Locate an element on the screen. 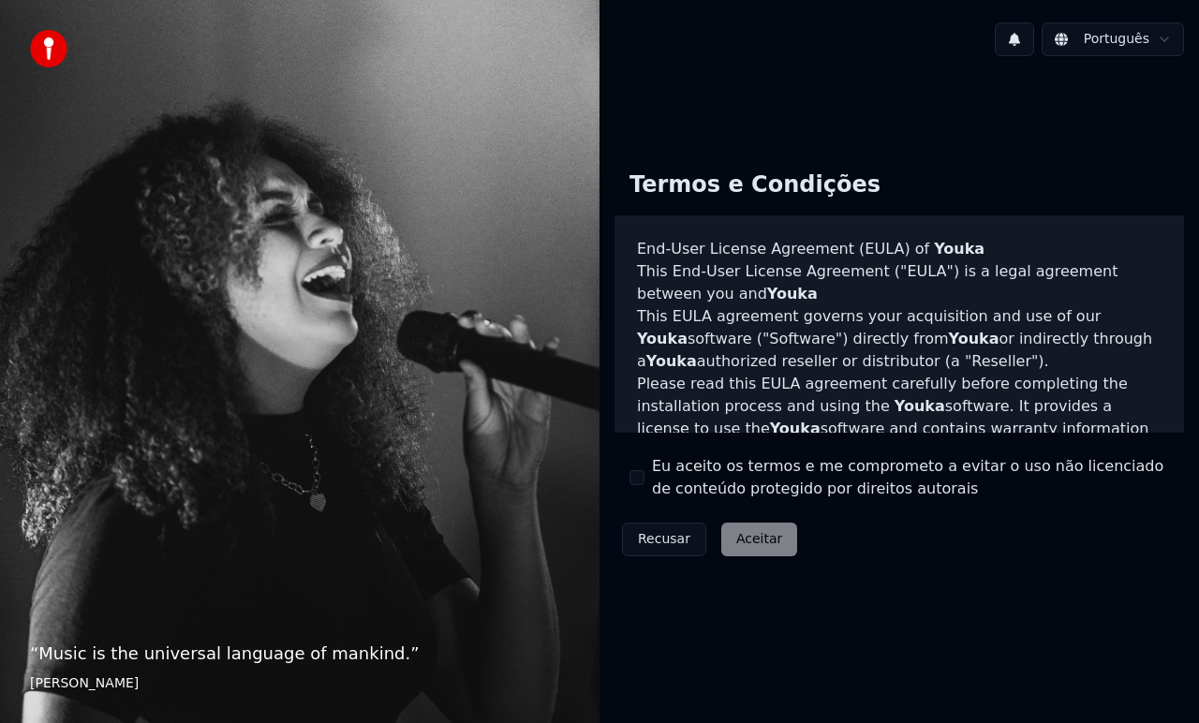 The image size is (1199, 723). p: Please read this EULA agreement carefully before completing the installation process and using th... is located at coordinates (899, 418).